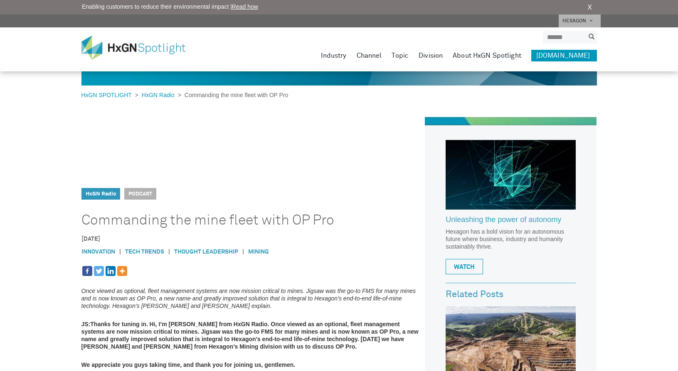 The width and height of the screenshot is (678, 371). Describe the element at coordinates (188, 365) in the screenshot. I see `strong: We appreciate you guys taking time, and thank you for joining us, gentlemen.` at that location.